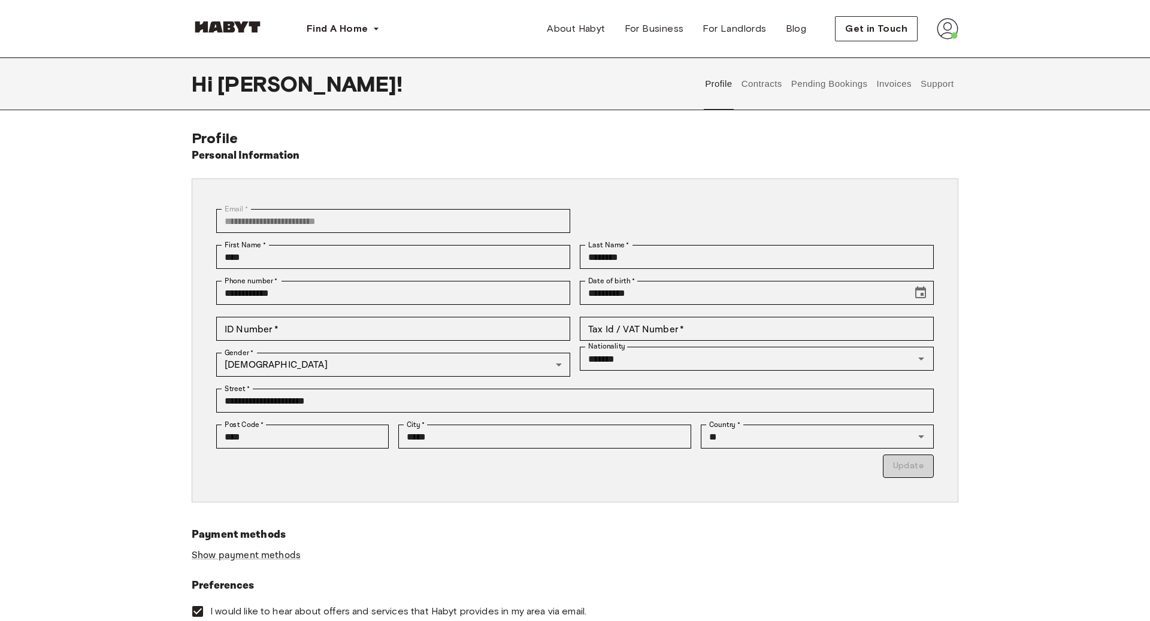 The image size is (1150, 621). What do you see at coordinates (894, 84) in the screenshot?
I see `button: Invoices` at bounding box center [894, 84].